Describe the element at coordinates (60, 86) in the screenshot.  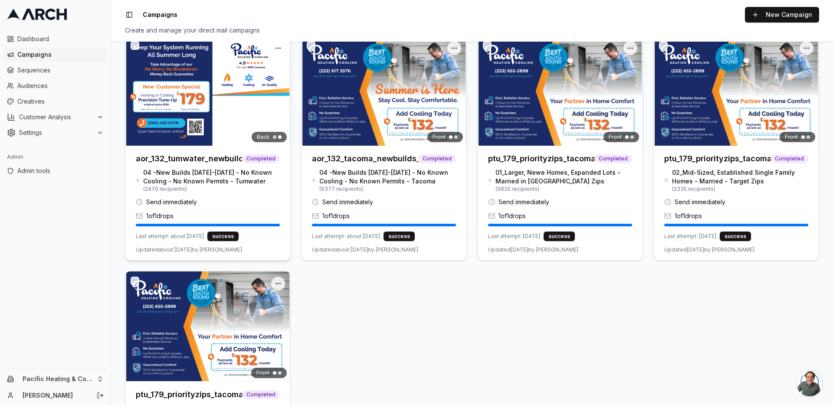
I see `span: Audiences` at that location.